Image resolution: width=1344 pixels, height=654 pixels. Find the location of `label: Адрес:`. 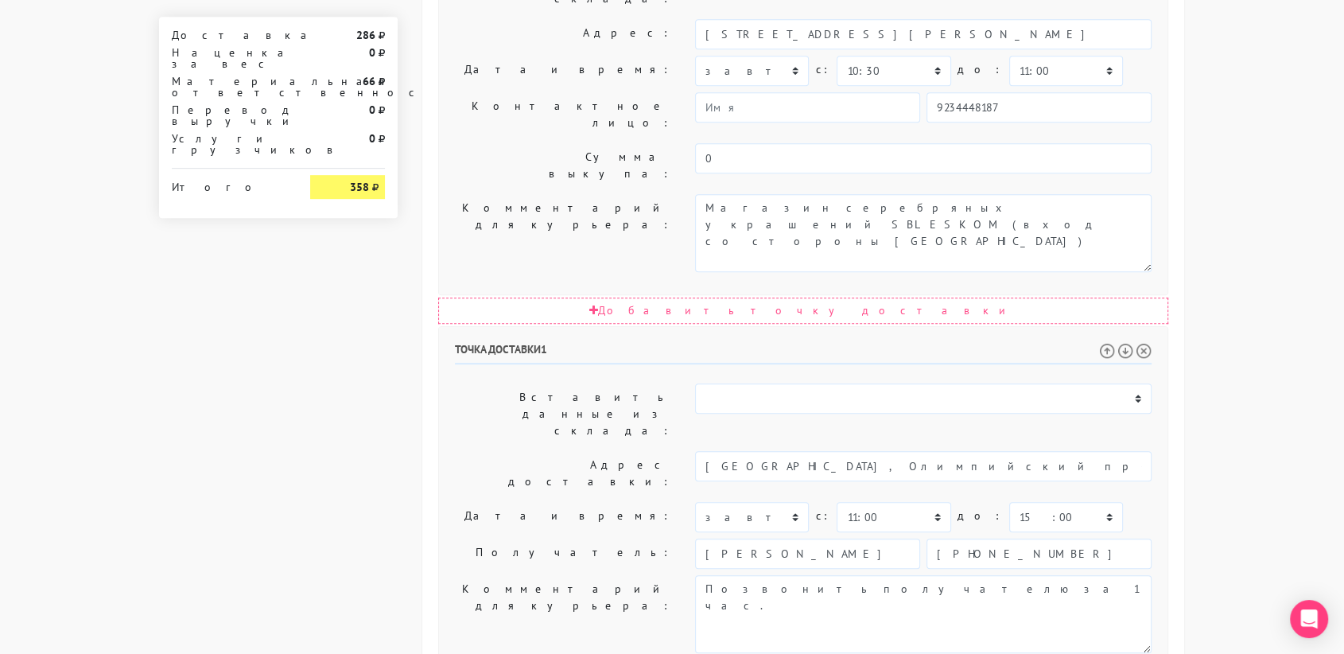

label: Адрес: is located at coordinates (563, 34).